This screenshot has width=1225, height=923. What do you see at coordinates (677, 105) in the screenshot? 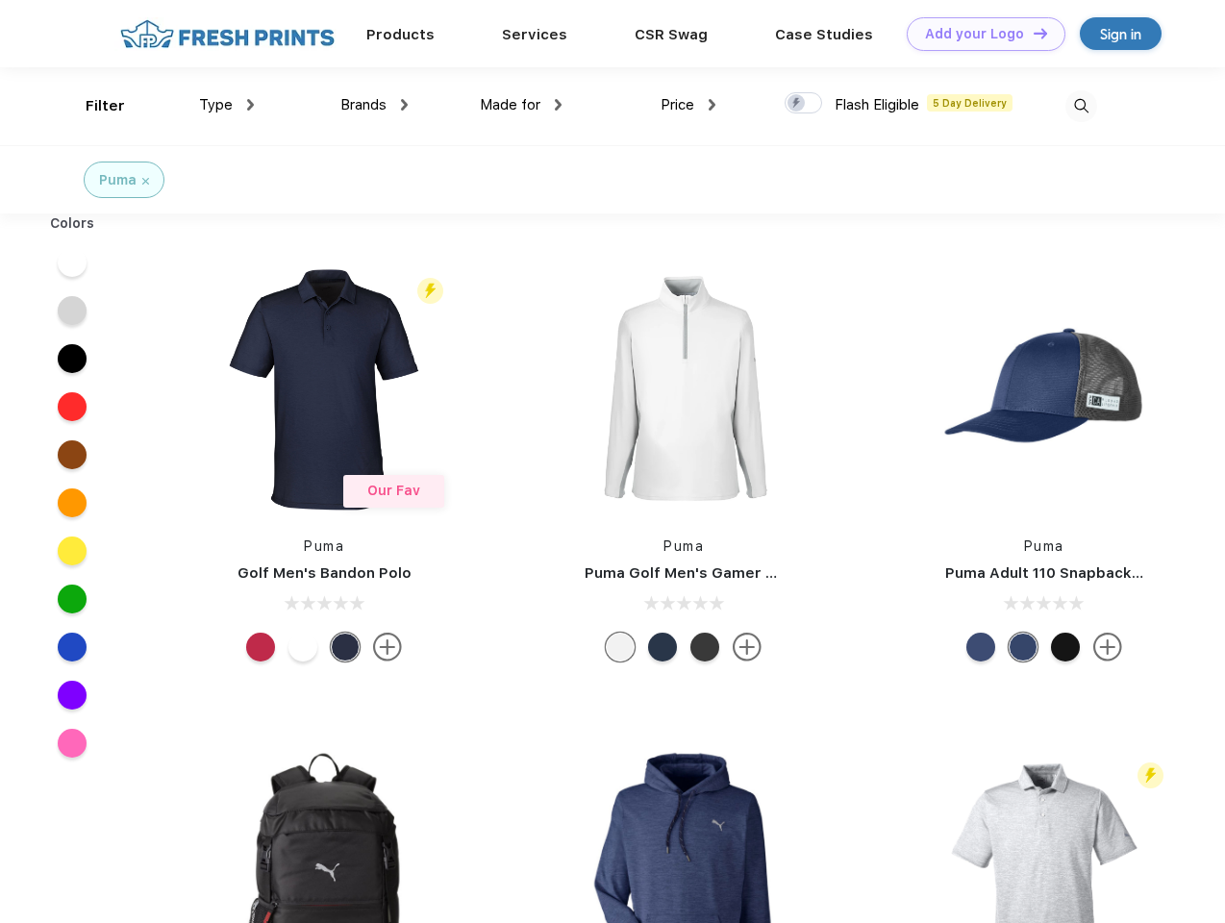
I see `span: Price` at bounding box center [677, 105].